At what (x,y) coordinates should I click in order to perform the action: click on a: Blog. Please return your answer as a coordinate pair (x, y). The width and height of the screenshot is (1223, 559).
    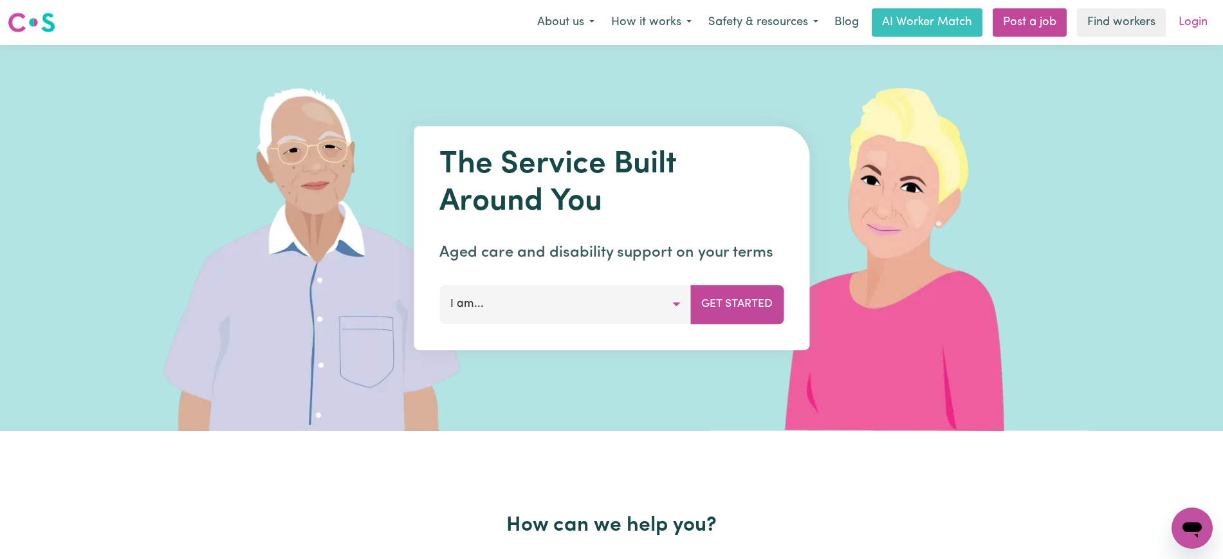
    Looking at the image, I should click on (846, 23).